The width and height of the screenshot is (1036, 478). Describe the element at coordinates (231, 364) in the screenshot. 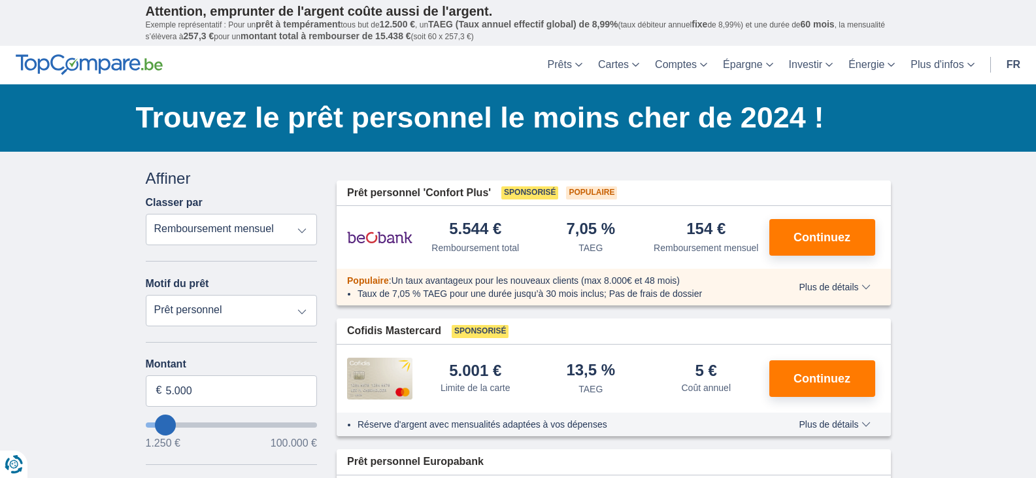

I see `label: Montant` at that location.